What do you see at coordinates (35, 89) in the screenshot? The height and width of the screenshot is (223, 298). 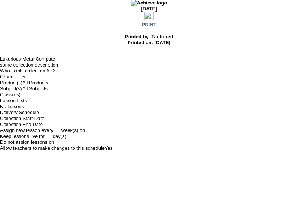 I see `td: All Subjects` at bounding box center [35, 89].